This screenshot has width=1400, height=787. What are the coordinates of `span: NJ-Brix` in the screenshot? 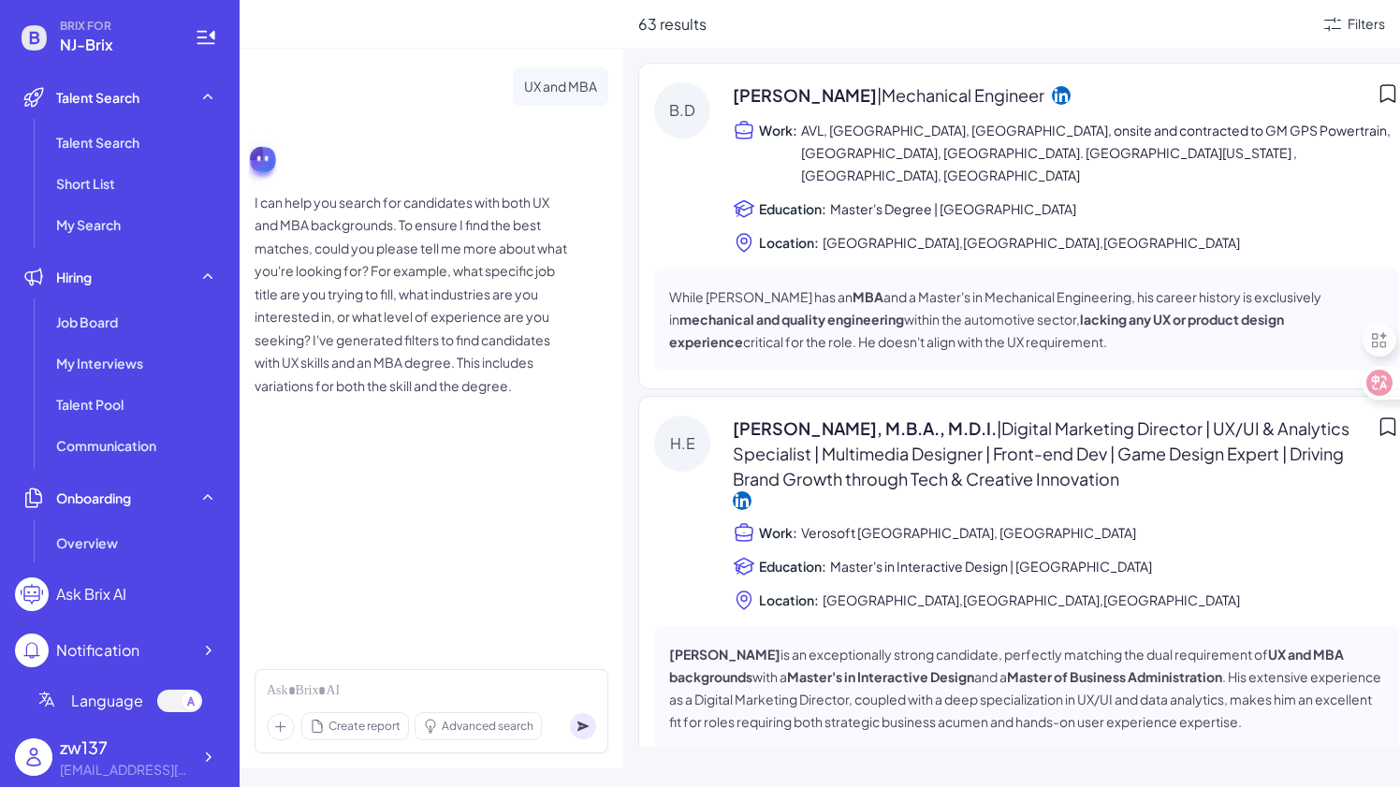 It's located at (116, 45).